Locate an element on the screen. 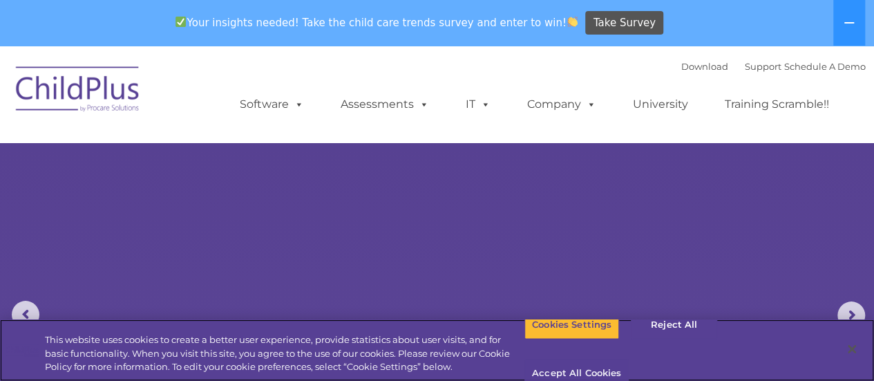 This screenshot has height=381, width=874. span: Your insights needed! Take the child care trends survey and enter to win! is located at coordinates (376, 22).